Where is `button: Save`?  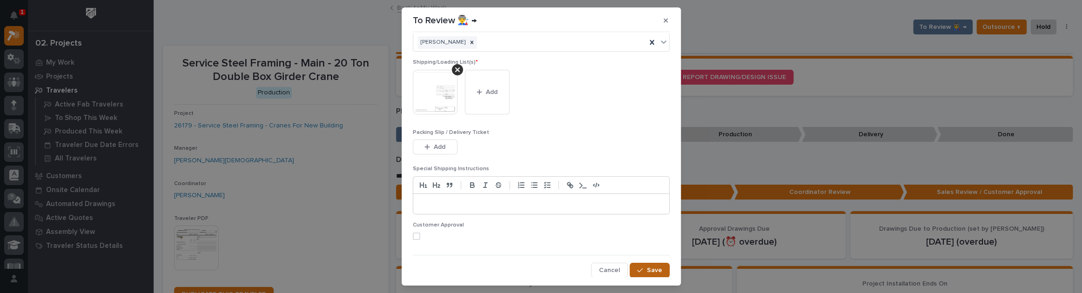 button: Save is located at coordinates (649, 270).